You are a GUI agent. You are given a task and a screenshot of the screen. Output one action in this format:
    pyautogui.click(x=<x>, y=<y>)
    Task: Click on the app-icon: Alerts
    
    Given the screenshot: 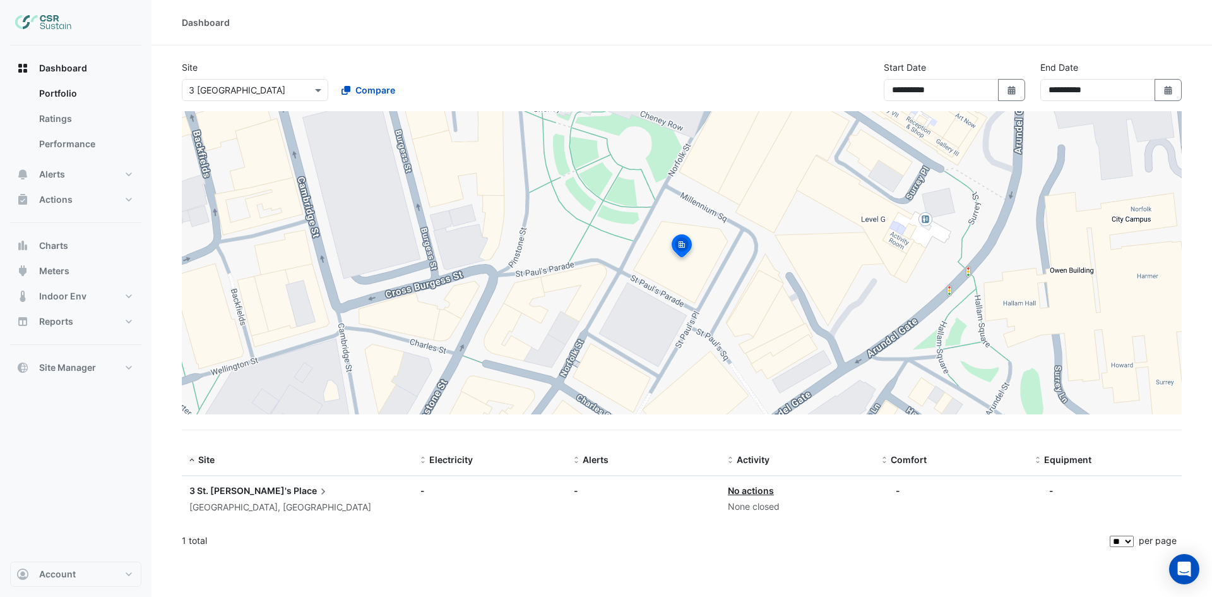 What is the action you would take?
    pyautogui.click(x=23, y=174)
    